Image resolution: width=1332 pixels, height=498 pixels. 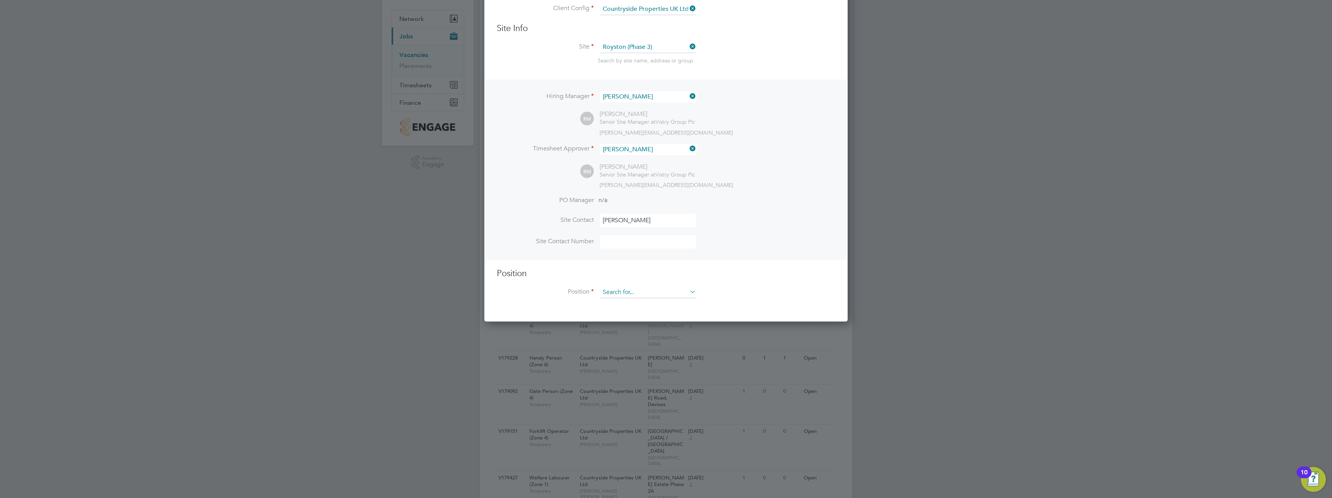 I want to click on h3: Site Info, so click(x=666, y=28).